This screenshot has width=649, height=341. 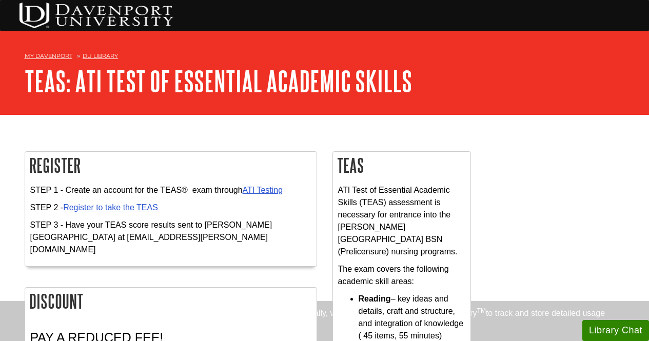 I want to click on sup: TM, so click(x=481, y=311).